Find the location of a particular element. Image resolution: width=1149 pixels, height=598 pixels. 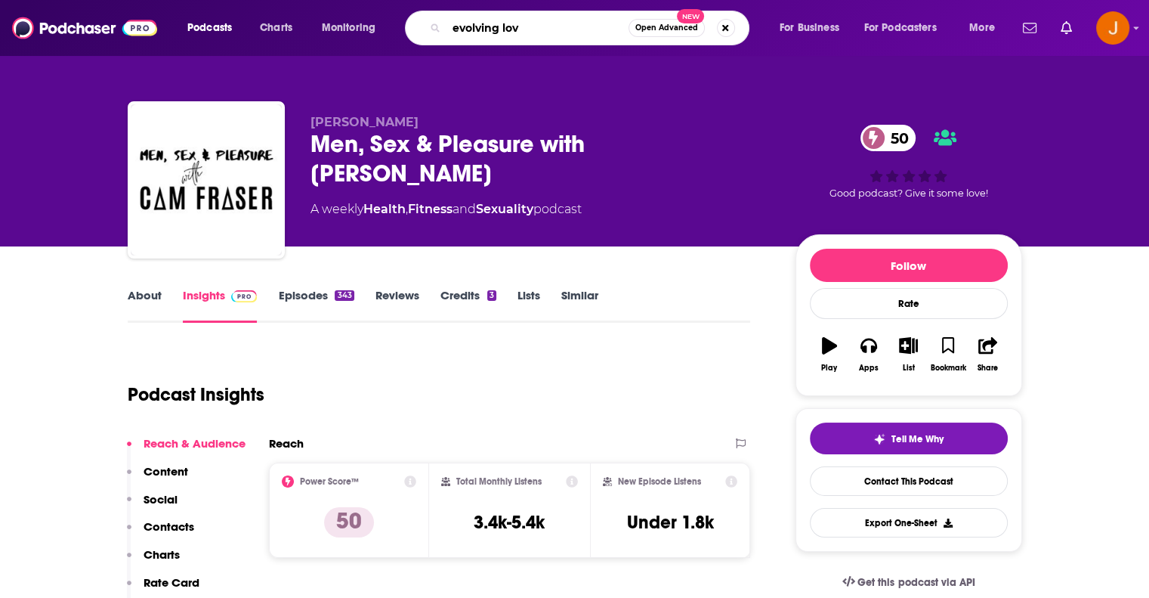

img: User Profile is located at coordinates (1113, 28).